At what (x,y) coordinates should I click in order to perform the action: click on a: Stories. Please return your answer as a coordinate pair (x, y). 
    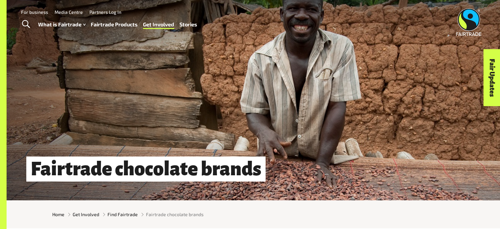
    Looking at the image, I should click on (188, 24).